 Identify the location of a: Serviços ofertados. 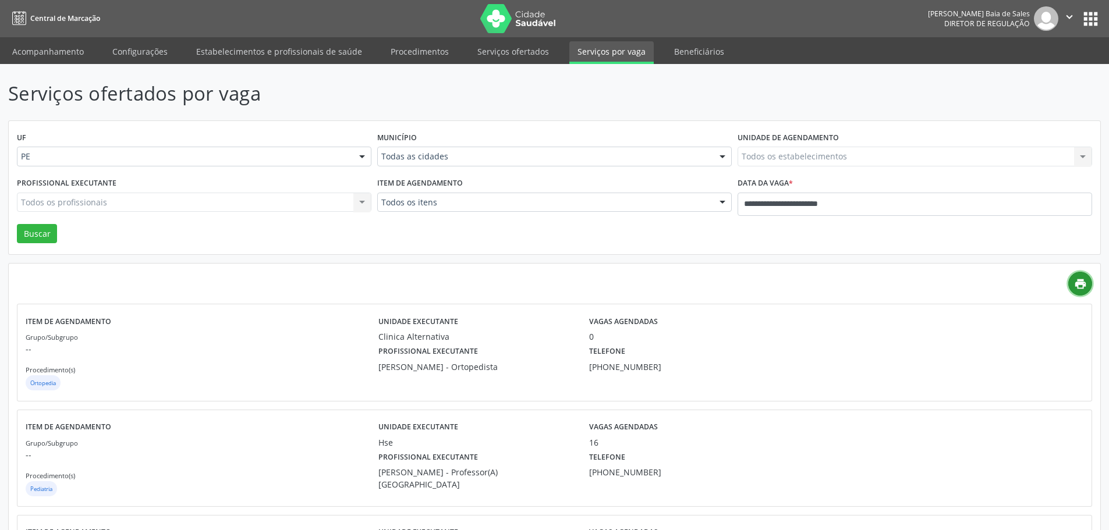
(513, 51).